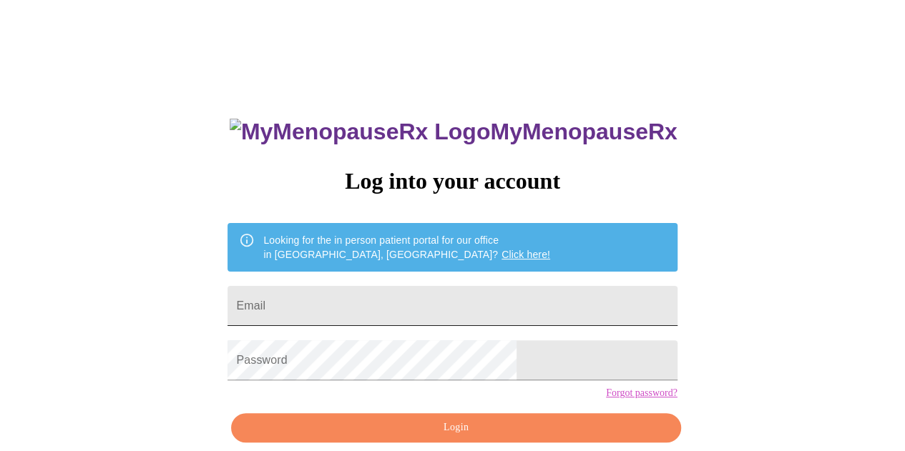 This screenshot has width=905, height=451. I want to click on img: MyMenopauseRx Logo, so click(360, 132).